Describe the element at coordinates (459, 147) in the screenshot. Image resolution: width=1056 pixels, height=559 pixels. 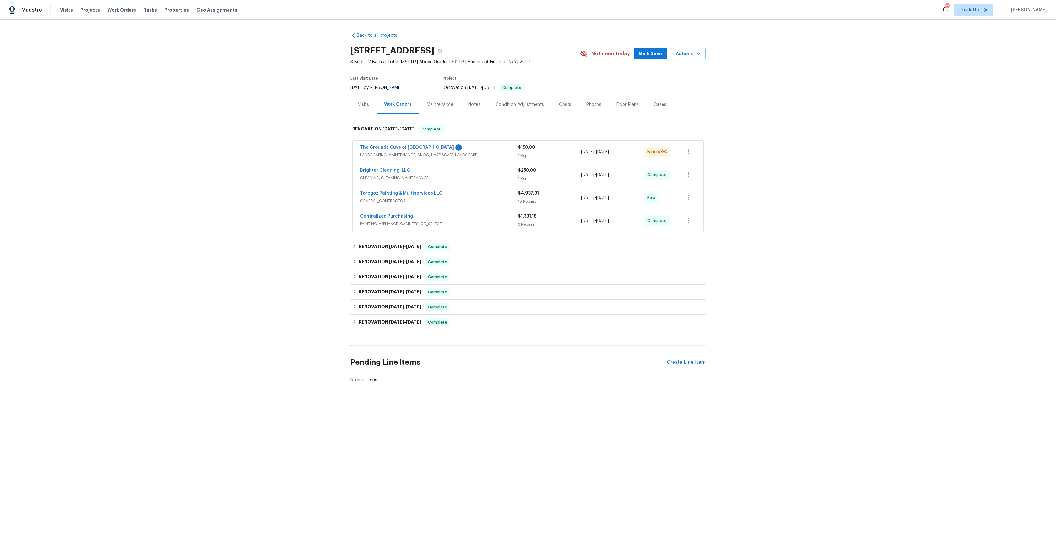
I see `div: 1` at that location.